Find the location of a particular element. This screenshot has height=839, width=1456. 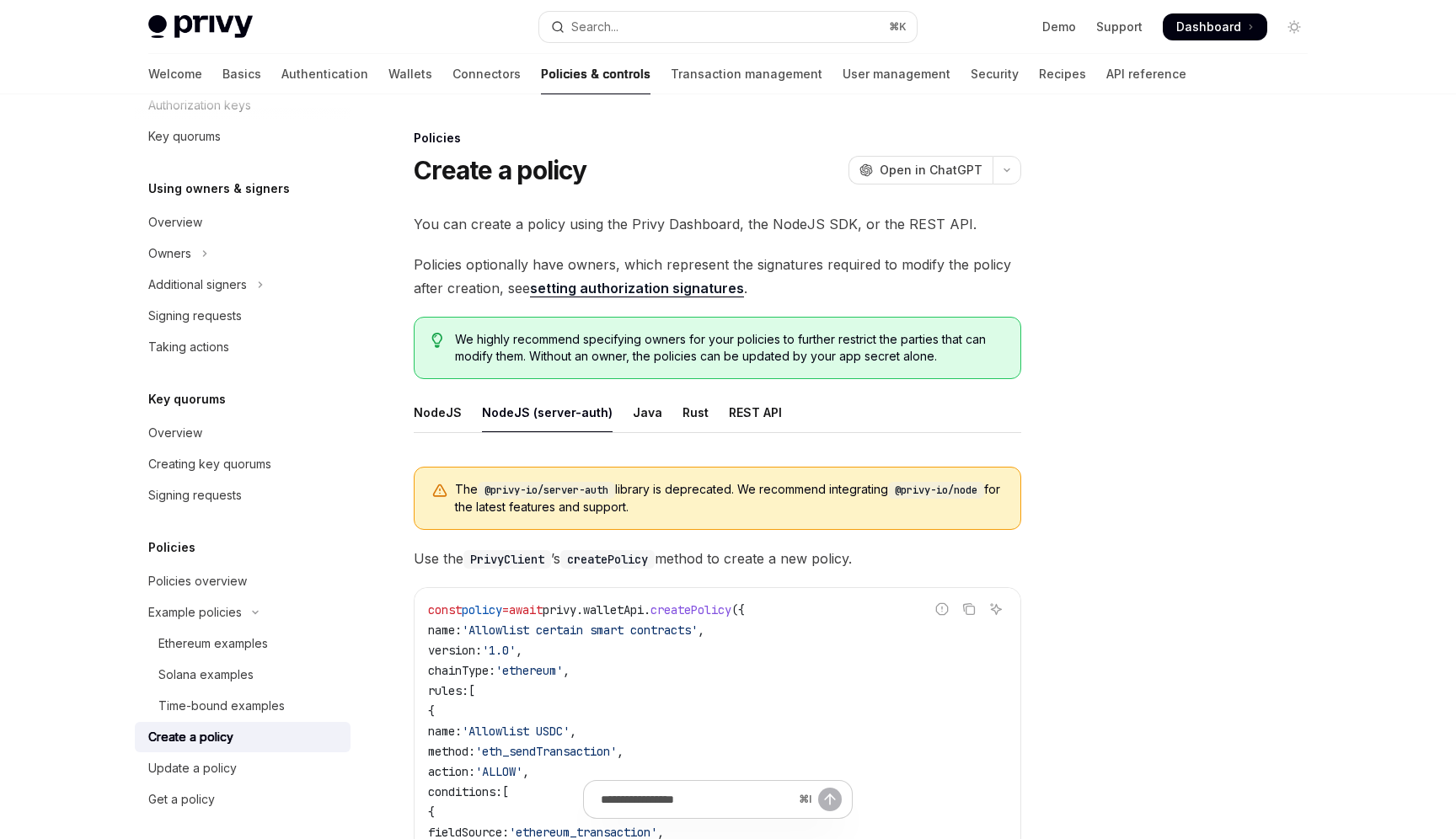

a: setting authorization signatures is located at coordinates (637, 288).